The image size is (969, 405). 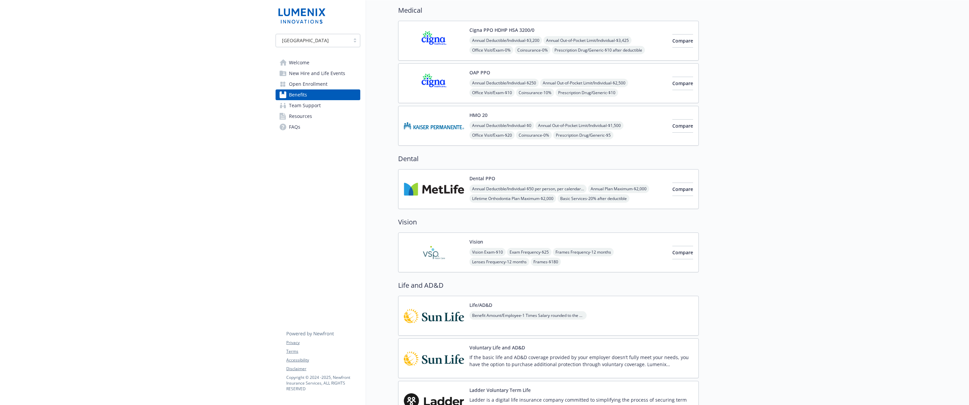 What do you see at coordinates (317, 73) in the screenshot?
I see `span: New Hire and Life Events` at bounding box center [317, 73].